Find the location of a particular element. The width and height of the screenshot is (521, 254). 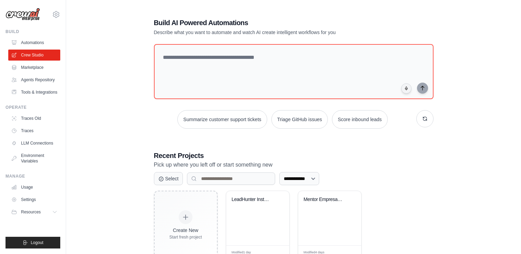

h3: Recent Projects is located at coordinates (294, 156).